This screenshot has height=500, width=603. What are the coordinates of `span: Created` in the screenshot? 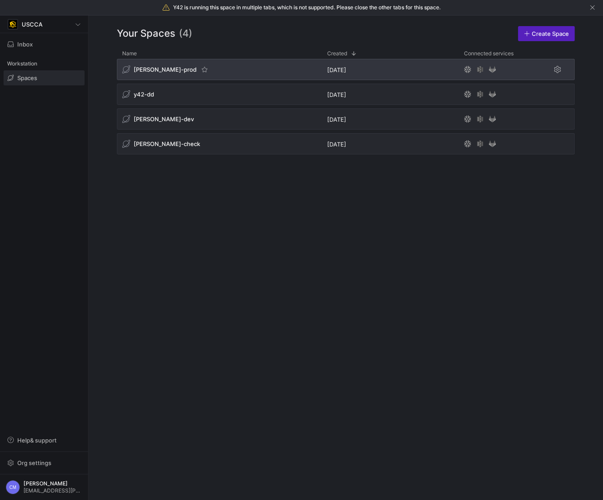 It's located at (337, 54).